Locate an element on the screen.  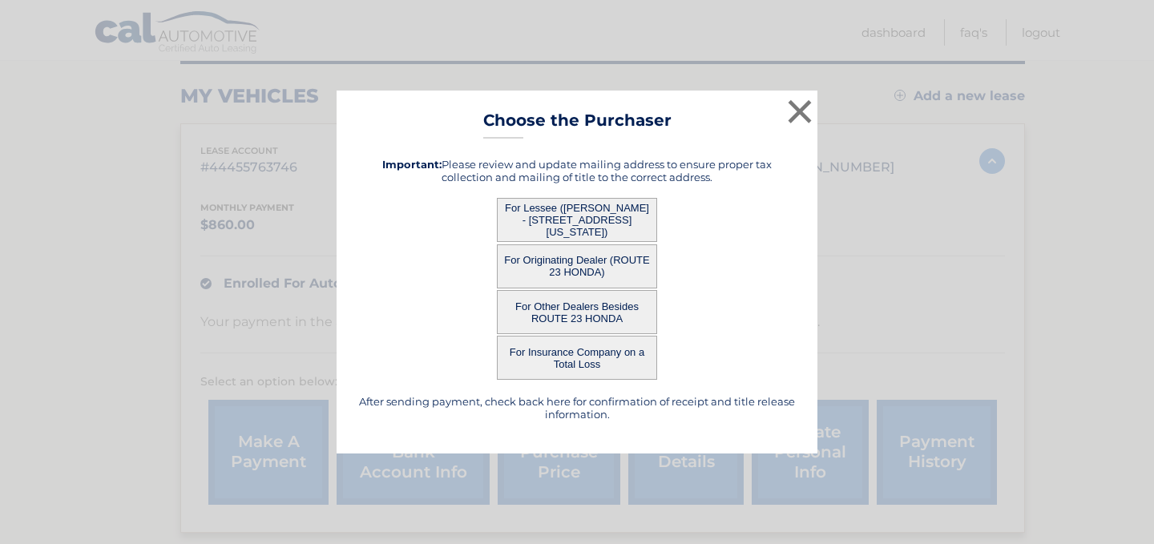
h5: Please review and update mailing address to ensure proper tax collection and mailing of title to ... is located at coordinates (577, 171).